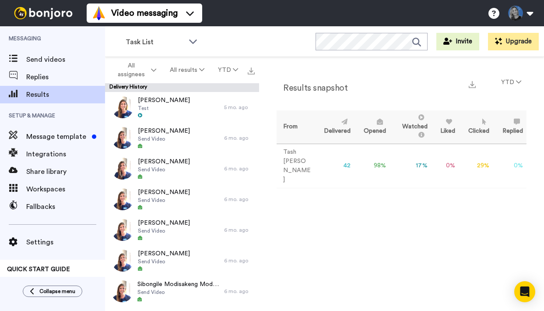 The height and width of the screenshot is (311, 544). What do you see at coordinates (57, 137) in the screenshot?
I see `span: Message template` at bounding box center [57, 137].